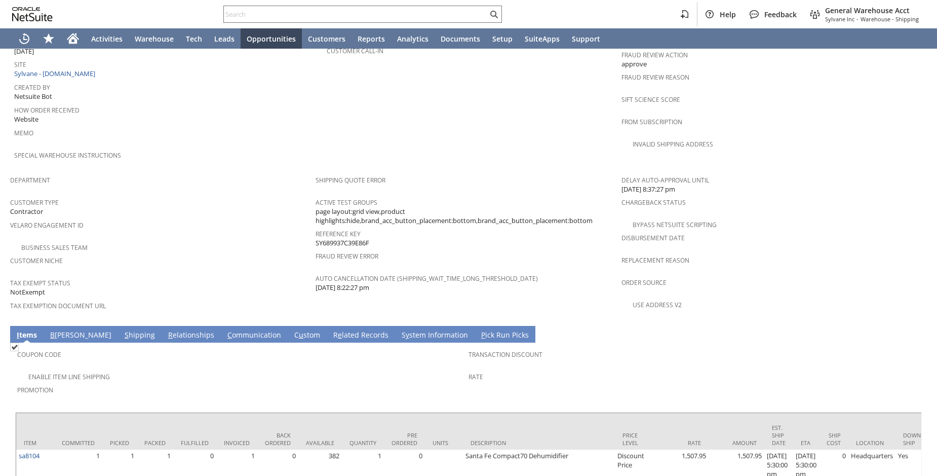  What do you see at coordinates (194, 442) in the screenshot?
I see `div: Fulfilled` at bounding box center [194, 442].